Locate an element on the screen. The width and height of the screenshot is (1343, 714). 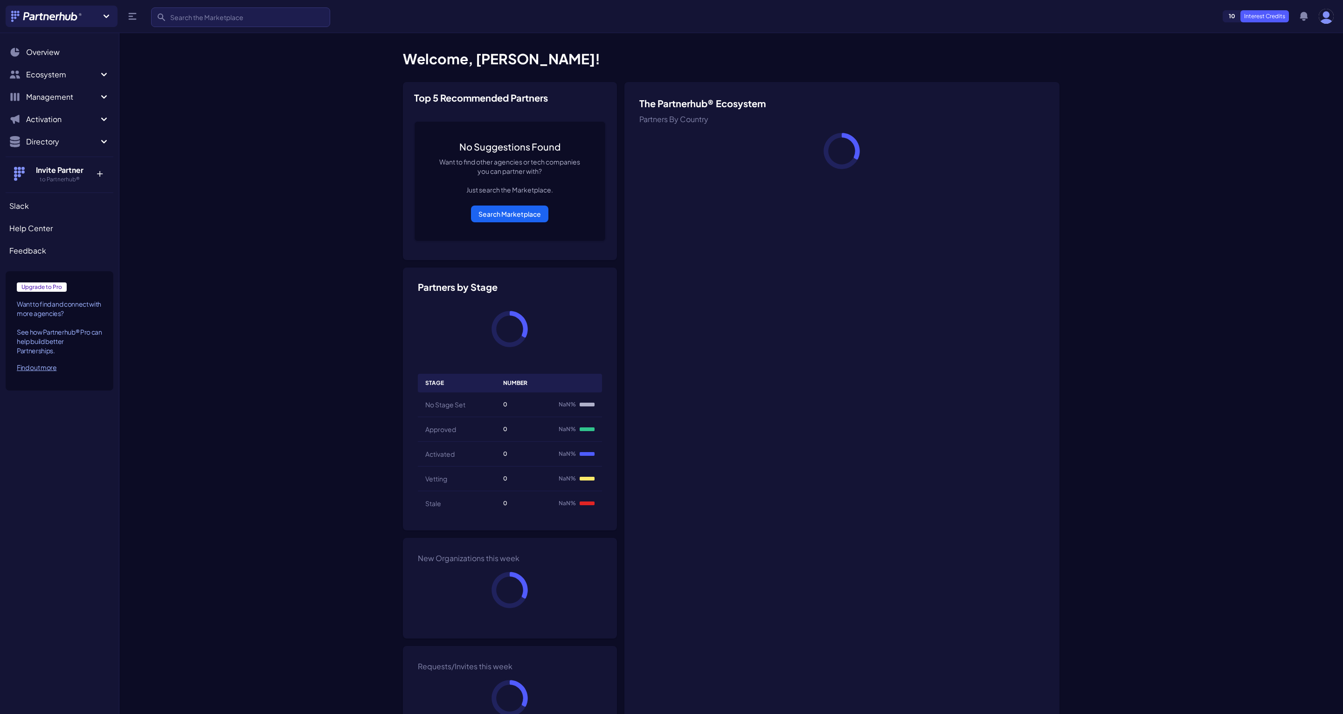
a: Slack is located at coordinates (59, 206).